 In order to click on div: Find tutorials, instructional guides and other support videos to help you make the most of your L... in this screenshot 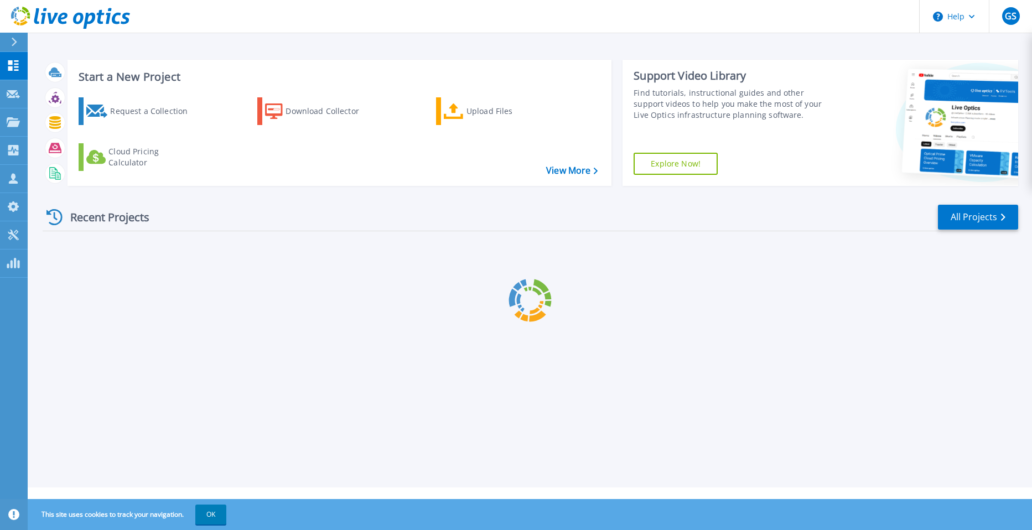, I will do `click(734, 104)`.